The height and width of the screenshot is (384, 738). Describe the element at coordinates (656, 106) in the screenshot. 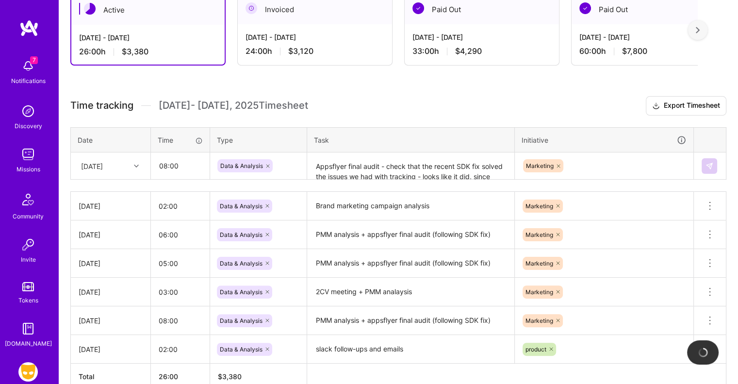

I see `i: icon Download` at that location.